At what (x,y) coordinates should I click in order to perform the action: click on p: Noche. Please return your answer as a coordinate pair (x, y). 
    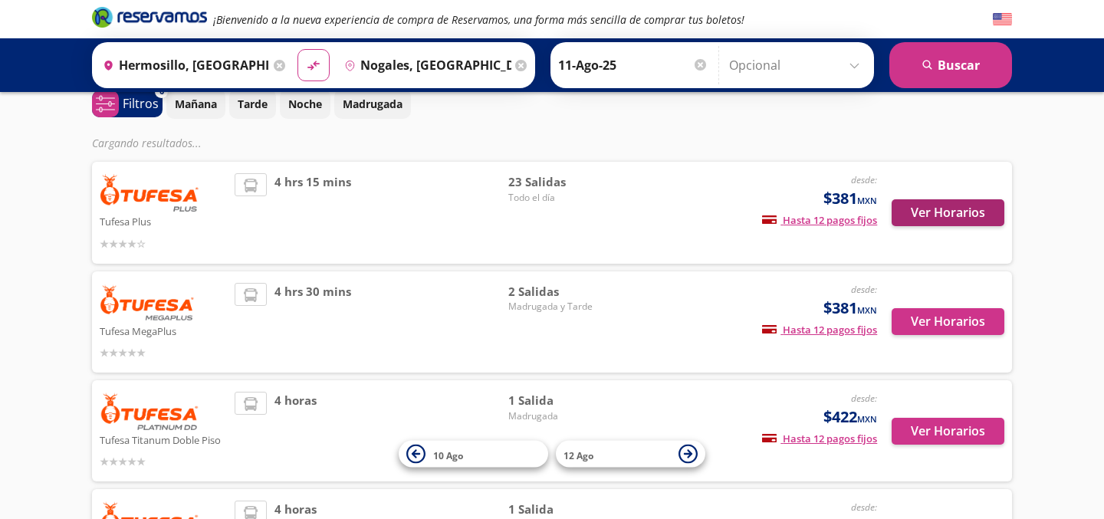
    Looking at the image, I should click on (305, 104).